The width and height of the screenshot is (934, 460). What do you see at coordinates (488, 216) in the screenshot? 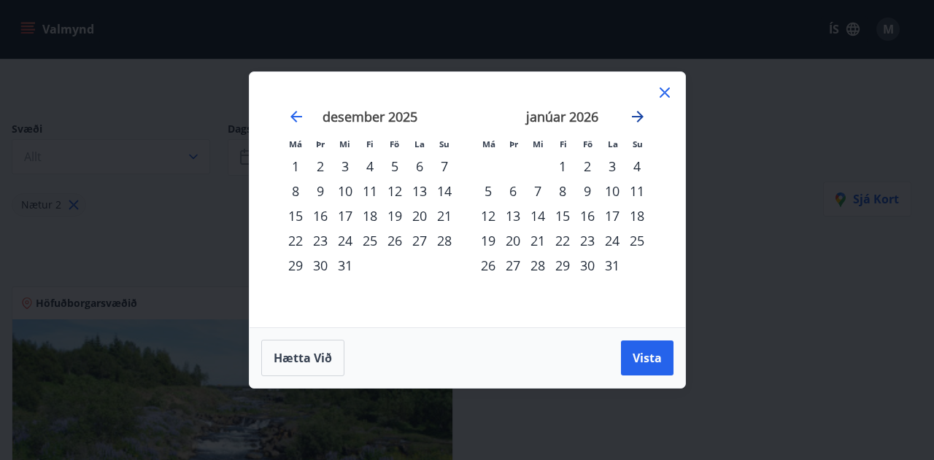
I see `td: Choose mánudagur, 12. janúar 2026 as your check-in date. It’s available.` at bounding box center [488, 216].